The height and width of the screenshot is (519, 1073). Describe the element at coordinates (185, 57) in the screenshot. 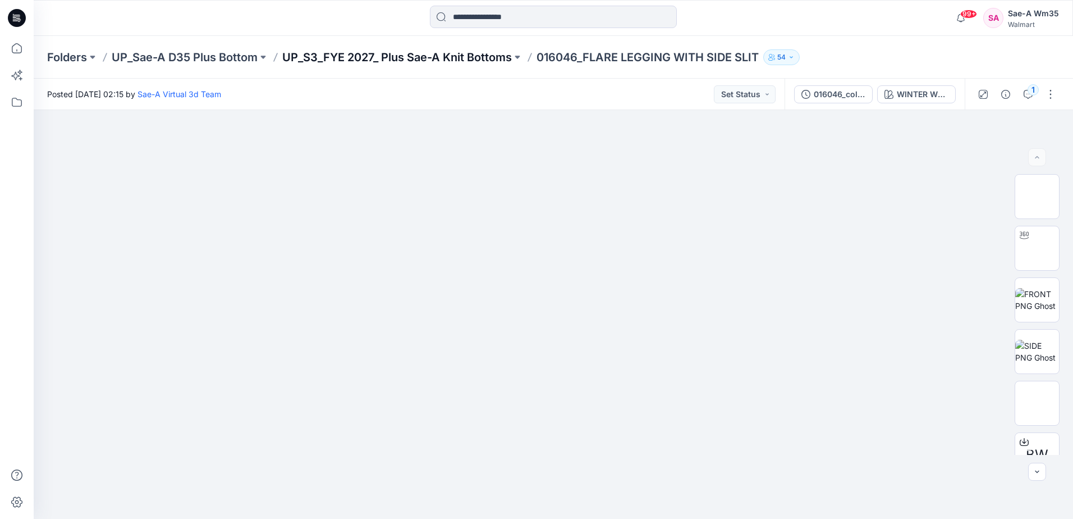

I see `a: UP_Sae-A D35 Plus Bottom` at that location.